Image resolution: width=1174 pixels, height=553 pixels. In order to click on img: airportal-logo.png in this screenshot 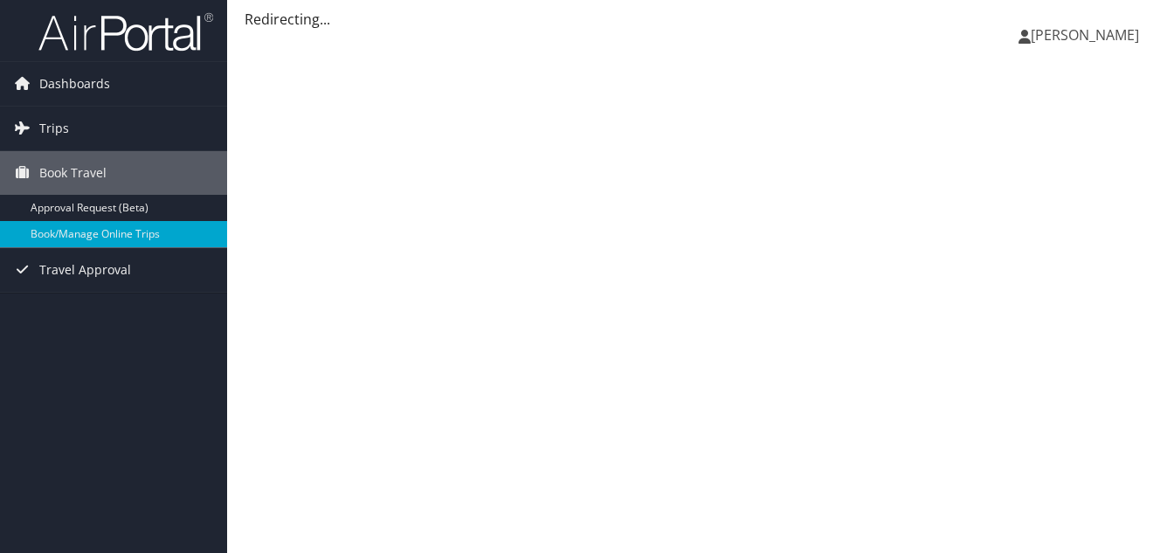, I will do `click(126, 31)`.